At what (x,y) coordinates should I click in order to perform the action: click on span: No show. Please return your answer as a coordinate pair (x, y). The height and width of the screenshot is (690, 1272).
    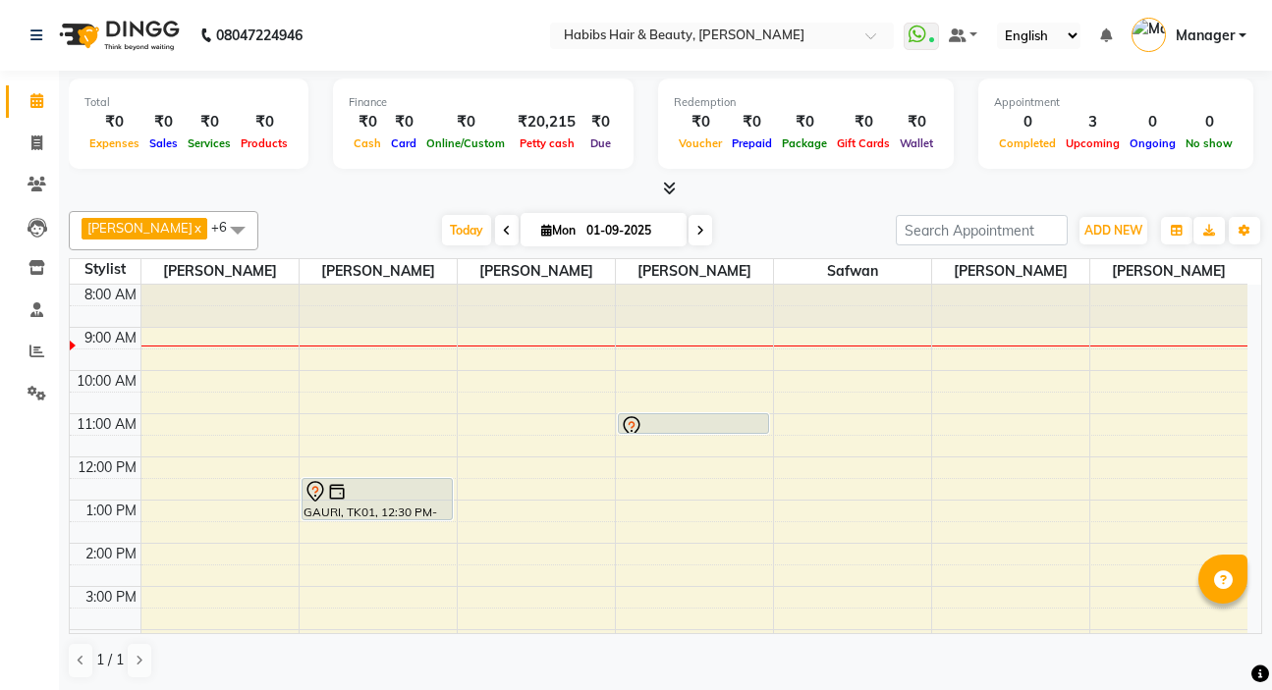
    Looking at the image, I should click on (1209, 143).